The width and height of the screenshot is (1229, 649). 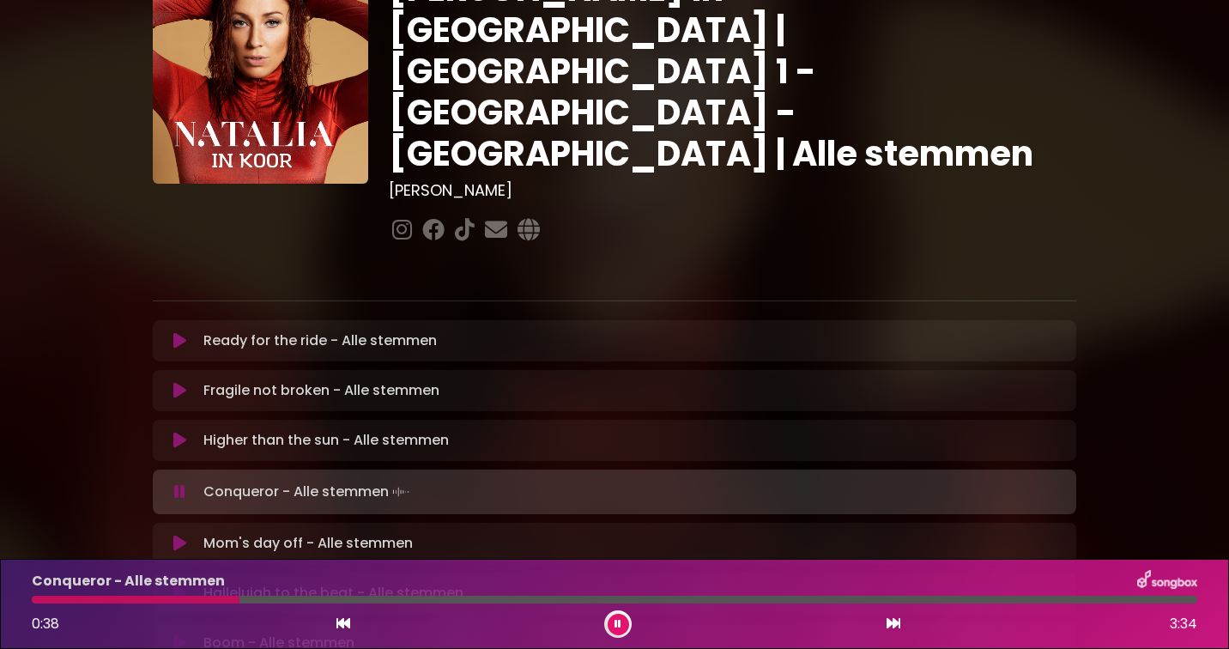 What do you see at coordinates (326, 440) in the screenshot?
I see `p: Higher than the sun - Alle stemmen` at bounding box center [326, 440].